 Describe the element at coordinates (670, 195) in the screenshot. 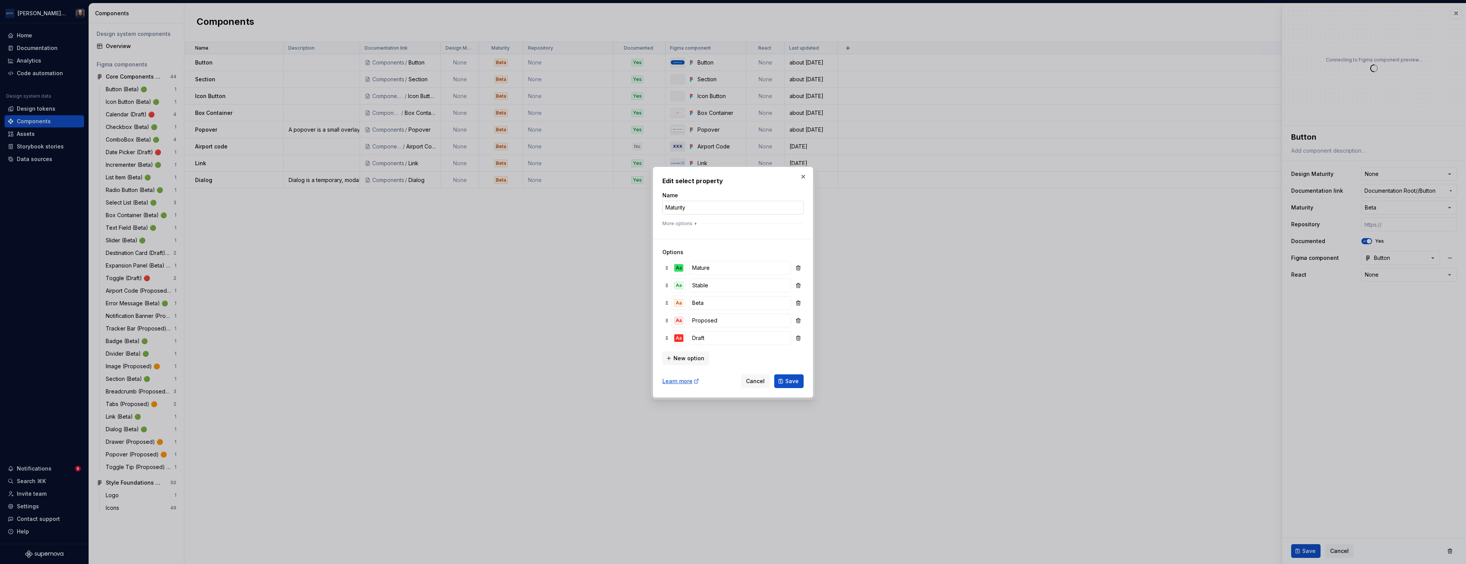

I see `label: Name` at that location.